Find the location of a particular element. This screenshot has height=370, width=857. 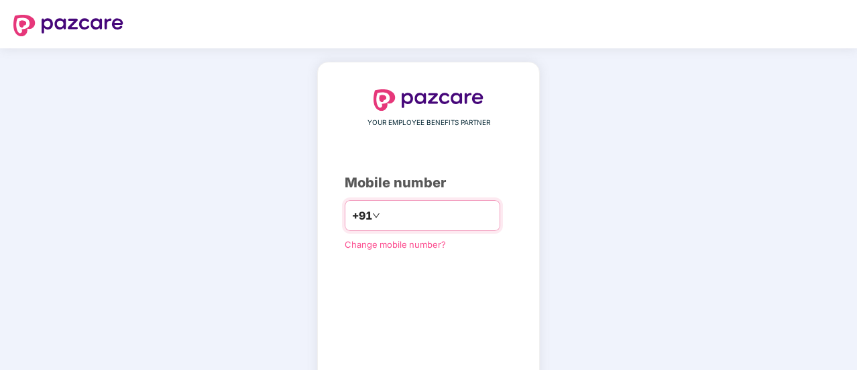

span: +91 is located at coordinates (362, 215).